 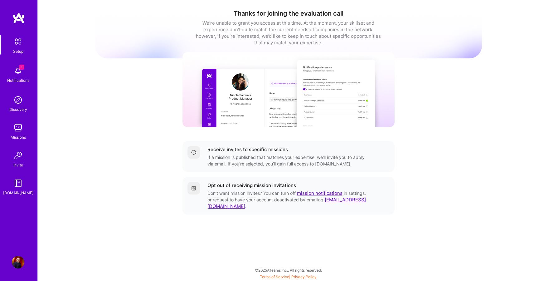 I want to click on img: bell, so click(x=18, y=71).